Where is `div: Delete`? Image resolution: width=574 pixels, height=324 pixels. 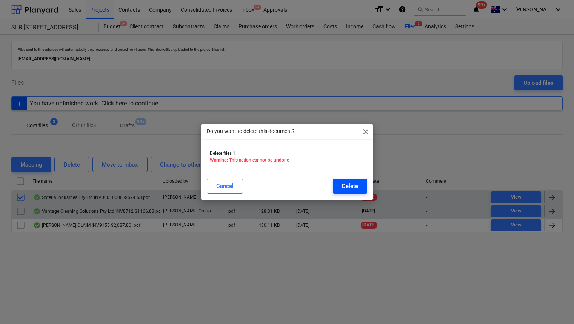 div: Delete is located at coordinates (350, 186).